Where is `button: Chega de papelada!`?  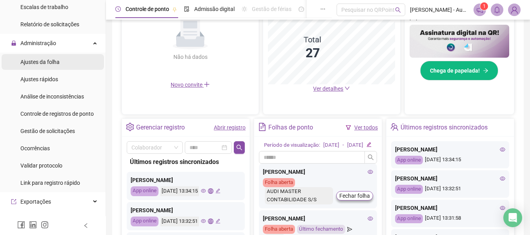
button: Chega de papelada! is located at coordinates (459, 71).